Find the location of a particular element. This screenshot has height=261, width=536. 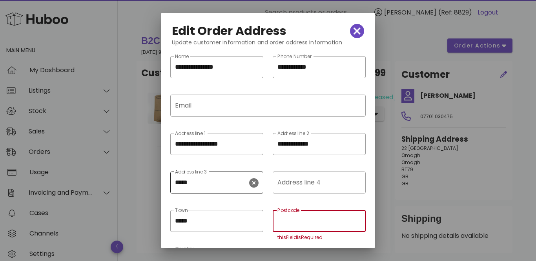

h2: Edit Order Address is located at coordinates (229, 31).